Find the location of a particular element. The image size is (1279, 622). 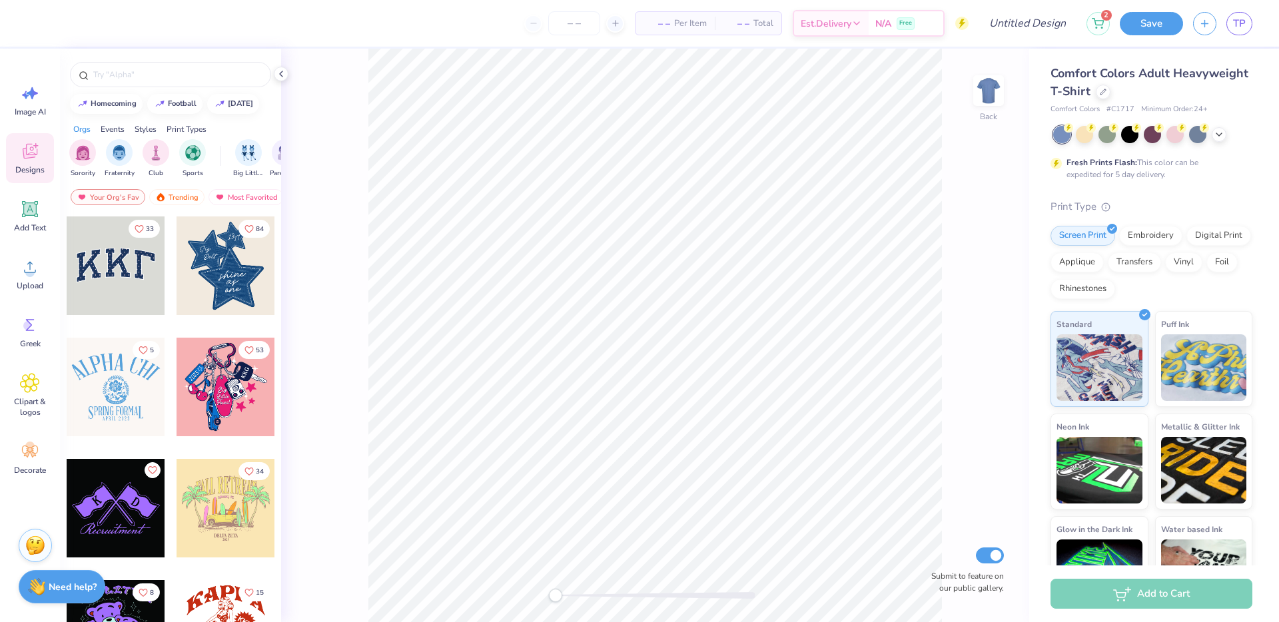

strong: Fresh Prints Flash: is located at coordinates (1102, 163).